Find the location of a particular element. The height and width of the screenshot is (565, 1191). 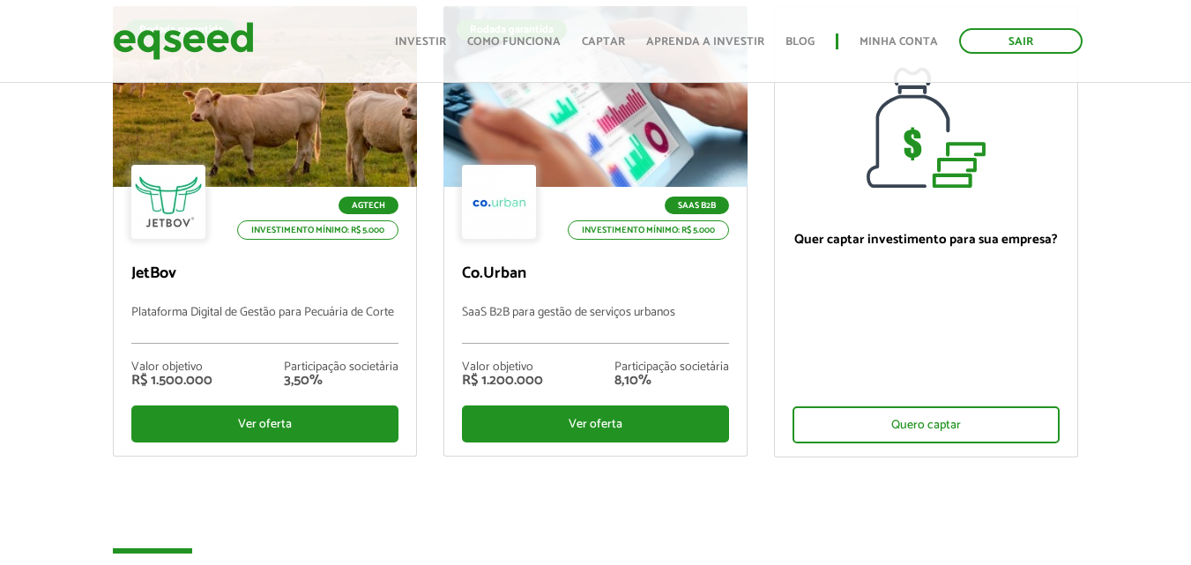

img: EqSeed is located at coordinates (183, 41).